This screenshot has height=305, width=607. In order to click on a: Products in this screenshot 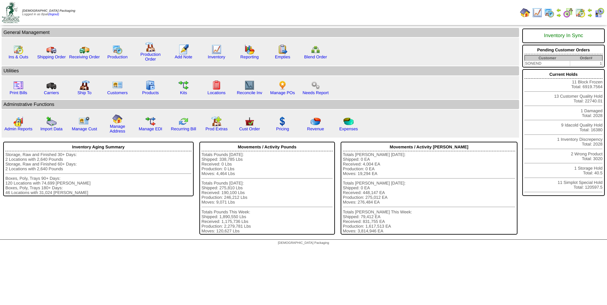, I will do `click(150, 93)`.